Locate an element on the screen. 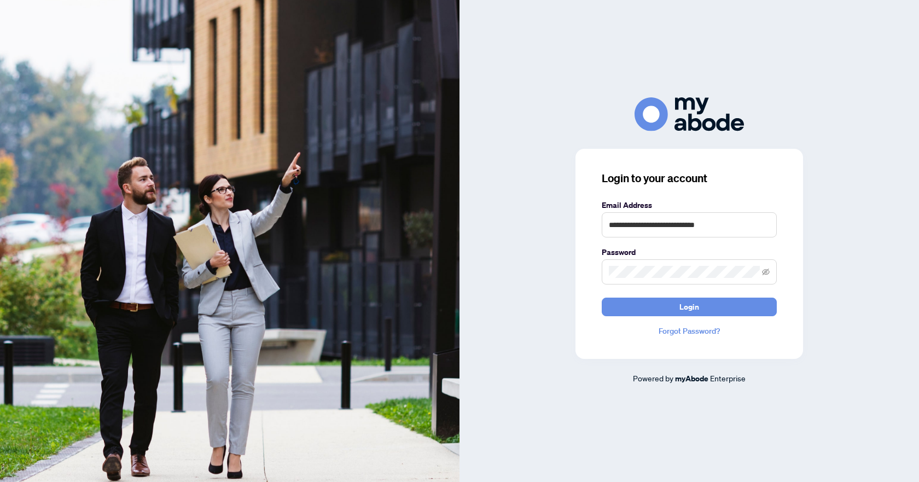 Image resolution: width=919 pixels, height=482 pixels. span: Enterprise is located at coordinates (728, 378).